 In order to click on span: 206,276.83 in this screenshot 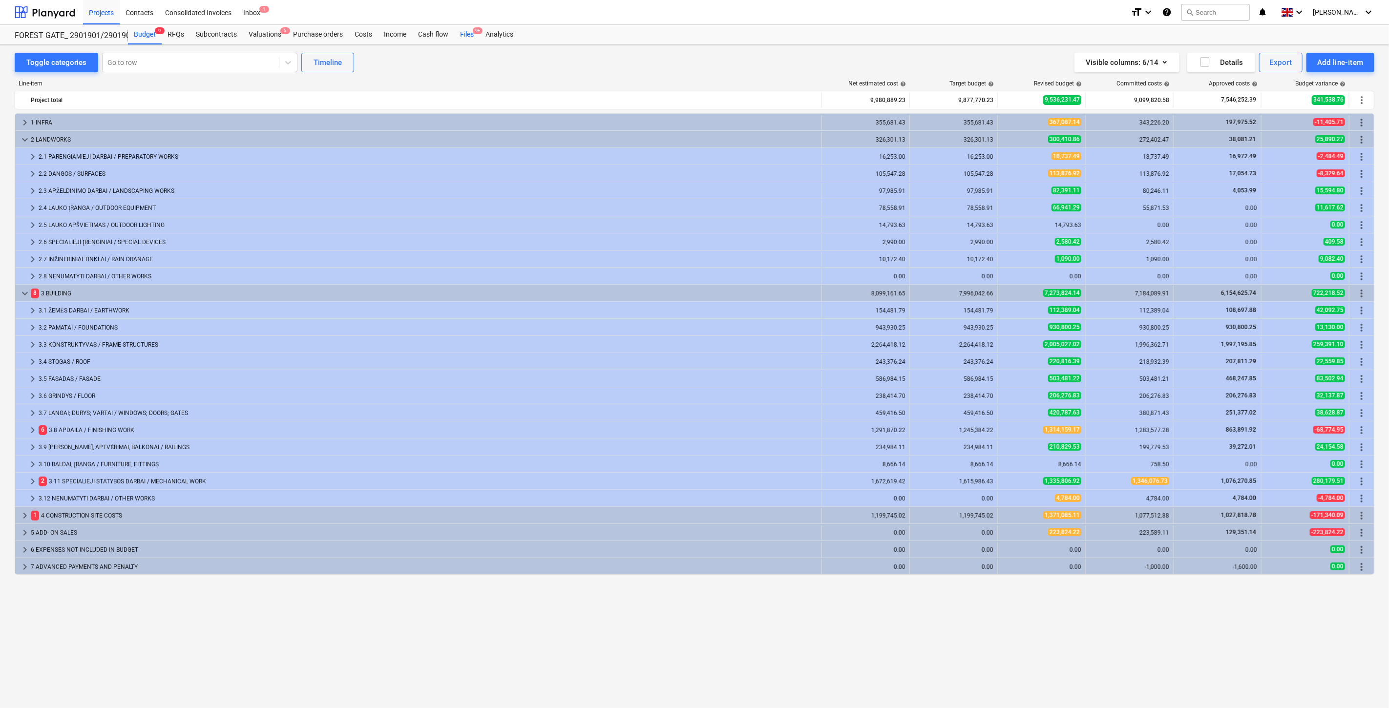, I will do `click(1241, 396)`.